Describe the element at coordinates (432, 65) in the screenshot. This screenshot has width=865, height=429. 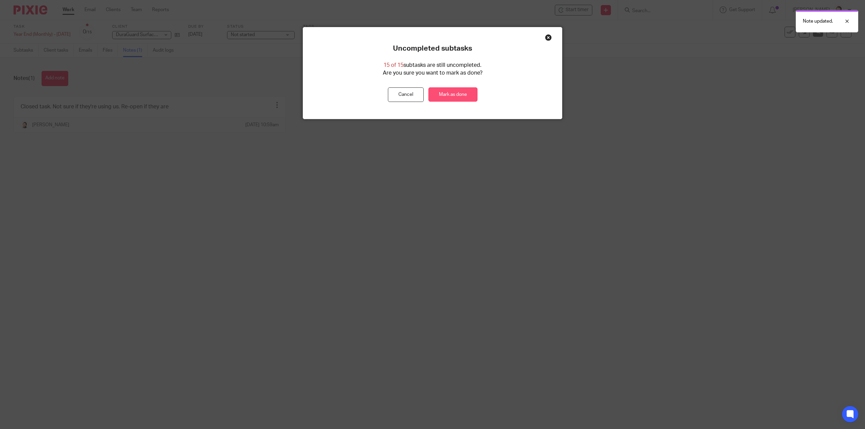
I see `p: subtasks are still uncompleted.` at that location.